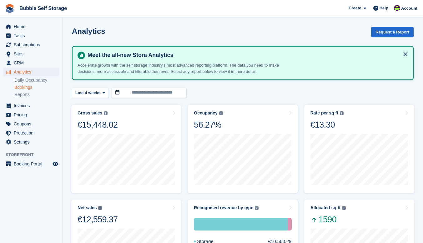  Describe the element at coordinates (33, 63) in the screenshot. I see `span: CRM` at that location.